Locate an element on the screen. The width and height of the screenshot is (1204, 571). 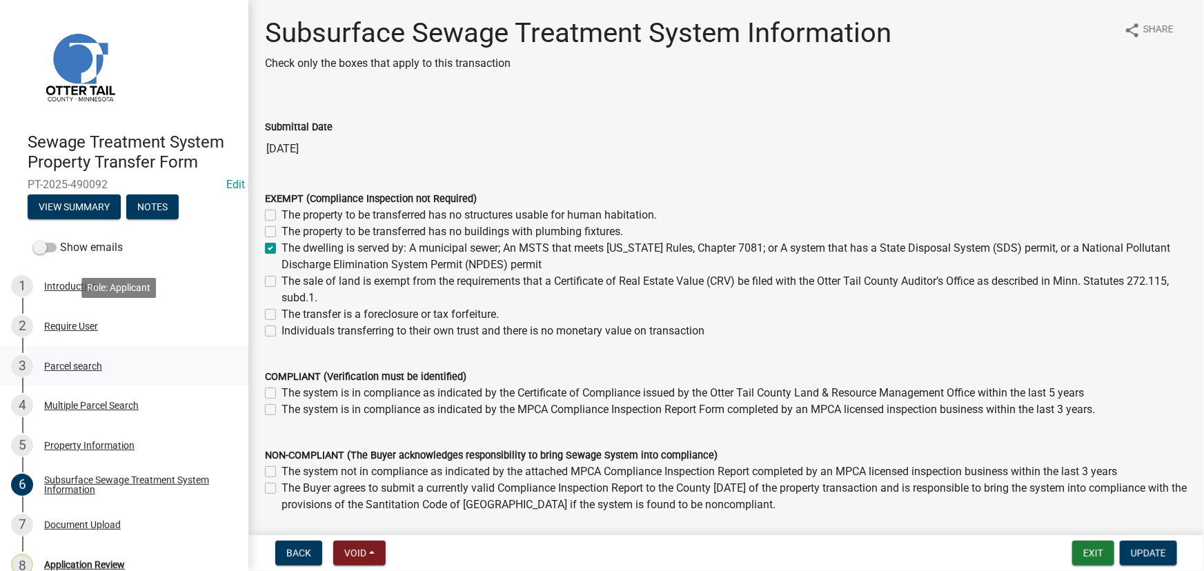
label: The system not in compliance as indicated by the attached MPCA Compliance Inspection Report compl... is located at coordinates (699, 472).